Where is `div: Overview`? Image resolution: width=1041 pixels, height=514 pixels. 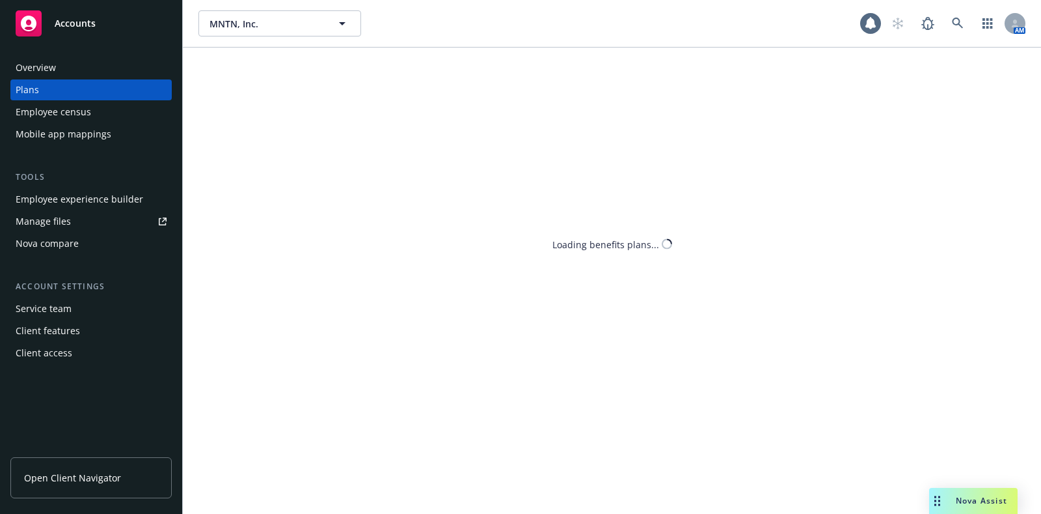 div: Overview is located at coordinates (36, 68).